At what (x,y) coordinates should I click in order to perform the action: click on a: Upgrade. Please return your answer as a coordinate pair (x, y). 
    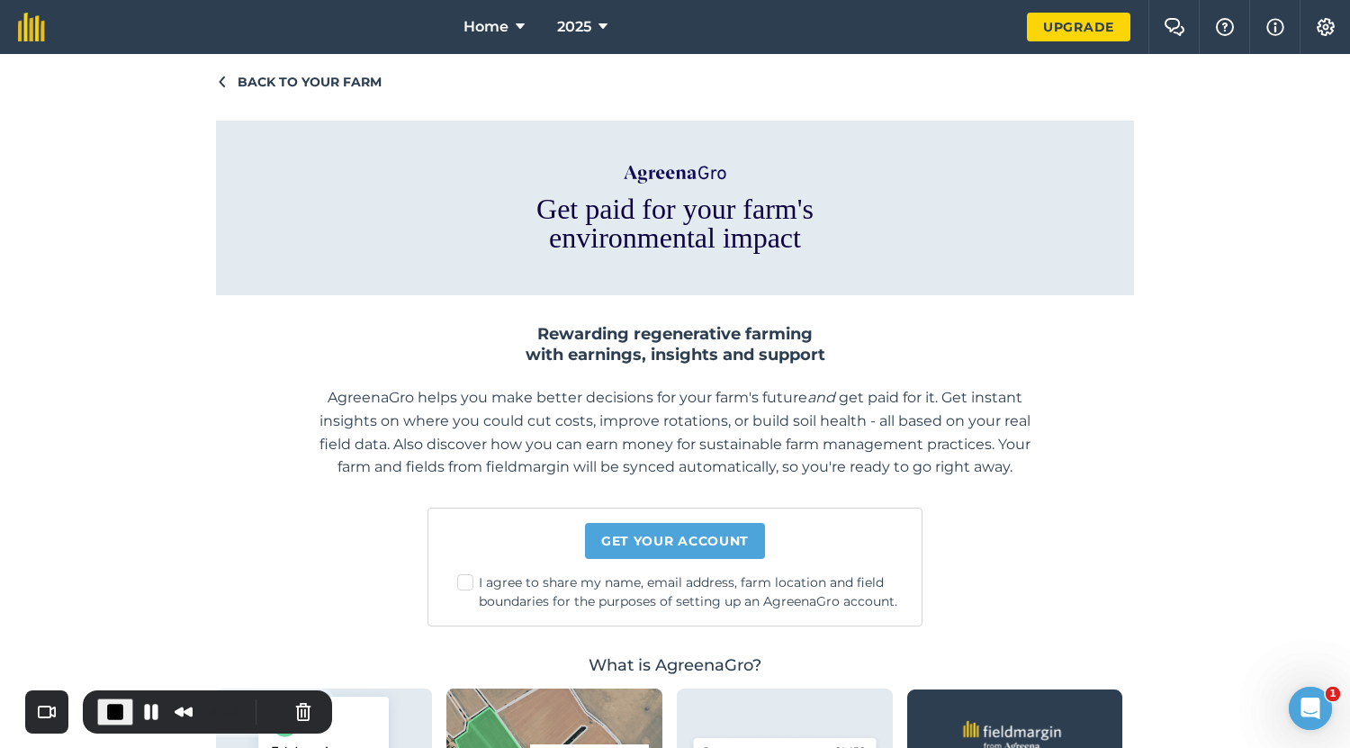
    Looking at the image, I should click on (1079, 27).